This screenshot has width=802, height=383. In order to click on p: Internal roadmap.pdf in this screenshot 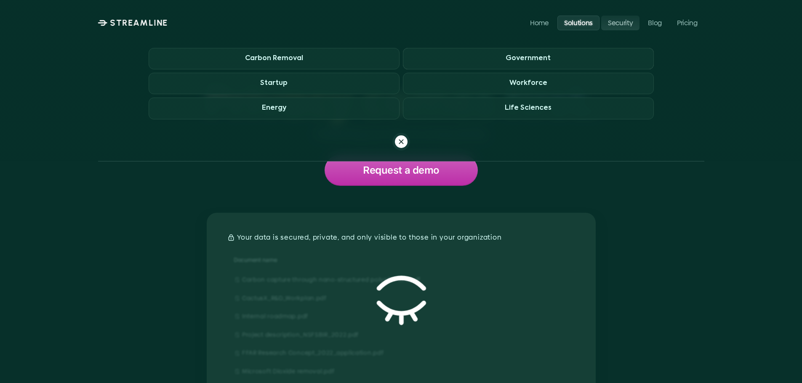, I will do `click(405, 317)`.